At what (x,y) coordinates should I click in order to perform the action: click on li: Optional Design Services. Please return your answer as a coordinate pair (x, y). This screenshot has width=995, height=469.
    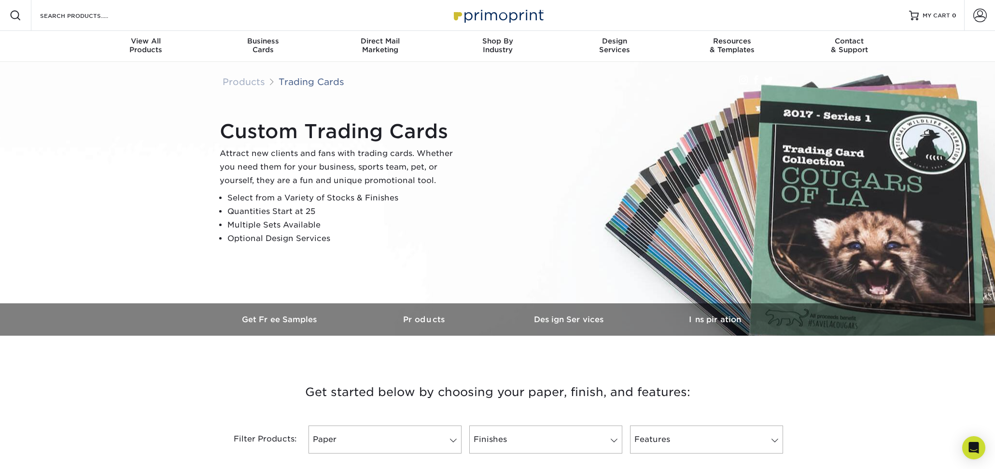
    Looking at the image, I should click on (344, 238).